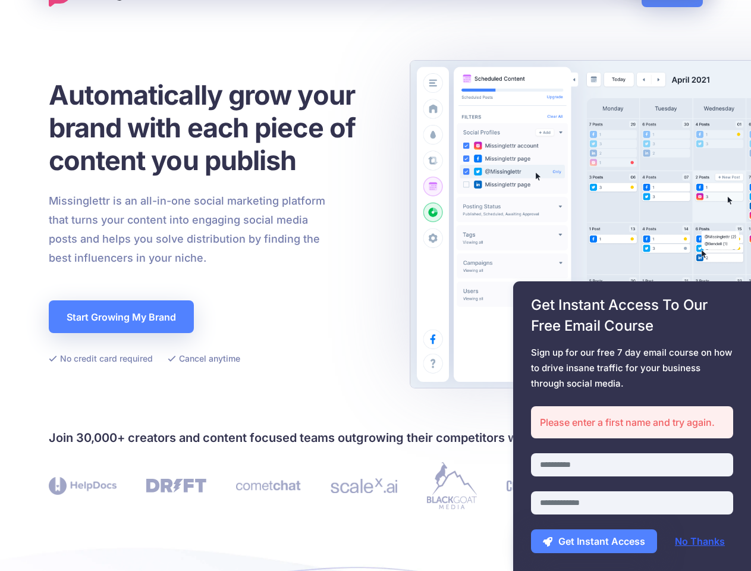 Image resolution: width=751 pixels, height=571 pixels. Describe the element at coordinates (216, 127) in the screenshot. I see `h1: Automatically grow your brand with each piece of content you publish` at that location.